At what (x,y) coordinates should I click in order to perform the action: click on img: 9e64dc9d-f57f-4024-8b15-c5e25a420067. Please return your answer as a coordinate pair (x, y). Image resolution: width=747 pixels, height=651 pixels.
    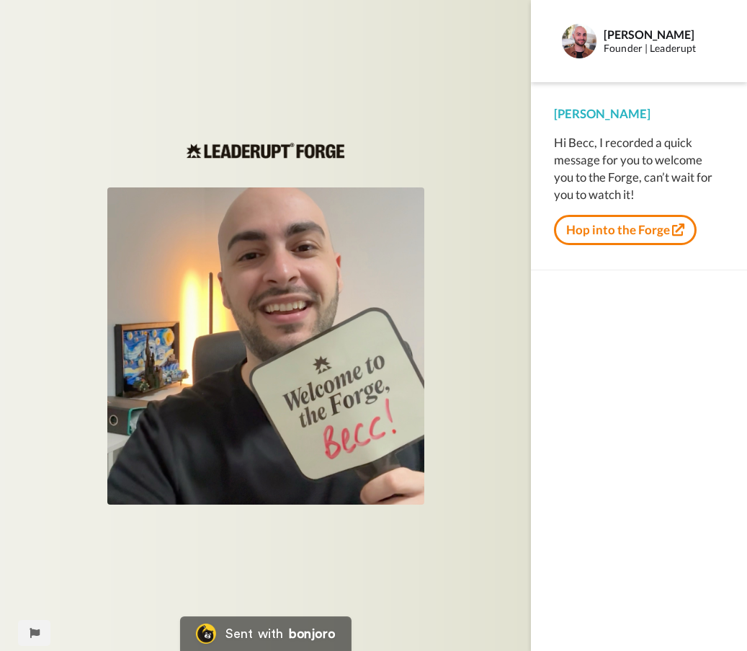
    Looking at the image, I should click on (266, 151).